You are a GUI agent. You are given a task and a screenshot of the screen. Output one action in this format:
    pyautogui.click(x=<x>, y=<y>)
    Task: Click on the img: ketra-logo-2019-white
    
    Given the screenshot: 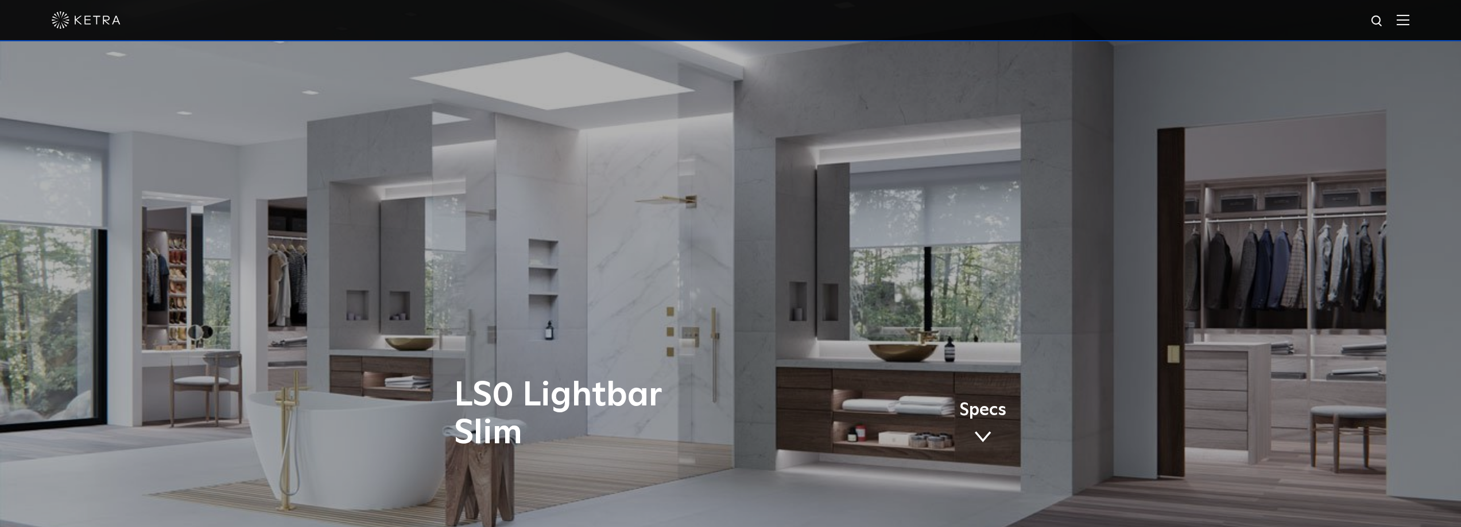 What is the action you would take?
    pyautogui.click(x=86, y=20)
    